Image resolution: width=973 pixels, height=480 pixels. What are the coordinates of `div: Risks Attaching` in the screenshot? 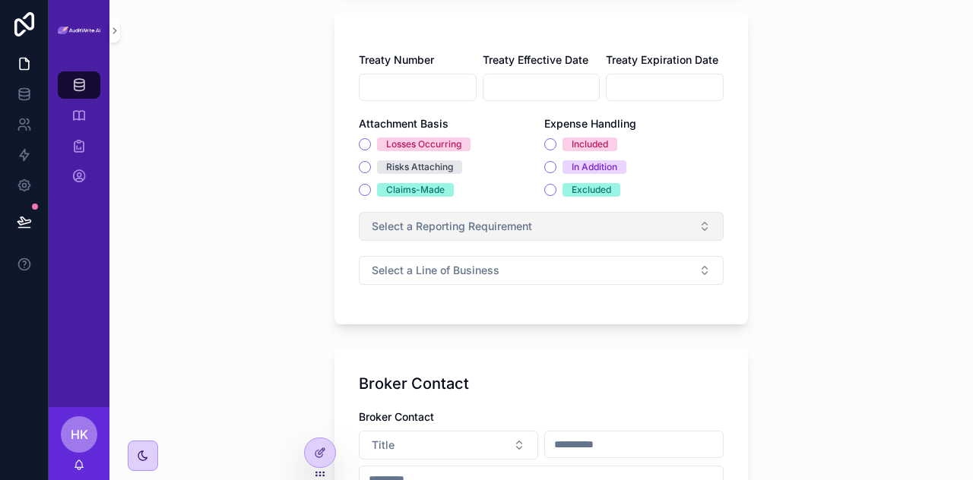 It's located at (419, 167).